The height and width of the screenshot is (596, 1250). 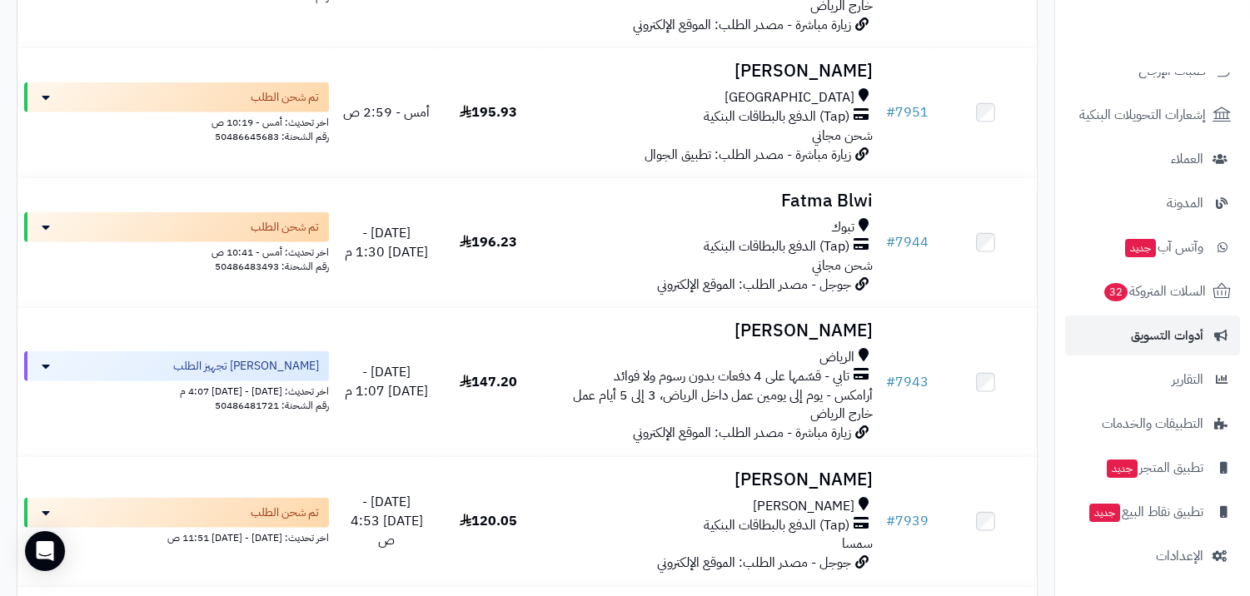 I want to click on a: تطبيق المتجرجديد, so click(x=1153, y=468).